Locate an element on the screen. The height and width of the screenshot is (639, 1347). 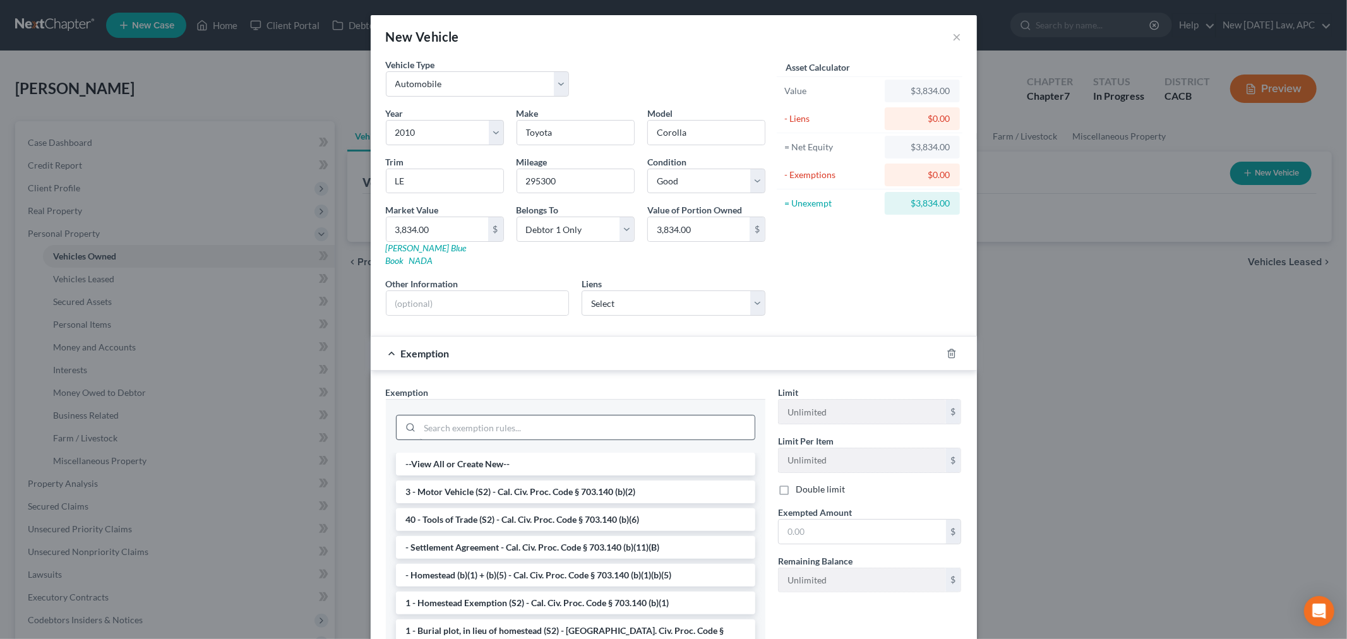
span: Belongs To is located at coordinates (538, 210).